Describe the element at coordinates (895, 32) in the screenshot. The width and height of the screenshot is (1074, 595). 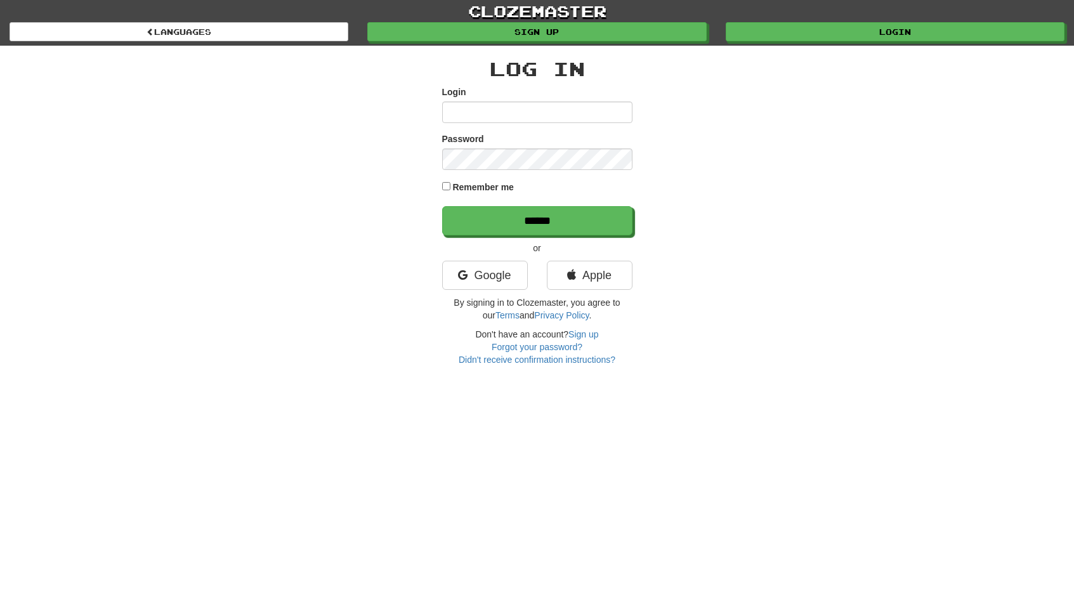
I see `a: Login` at that location.